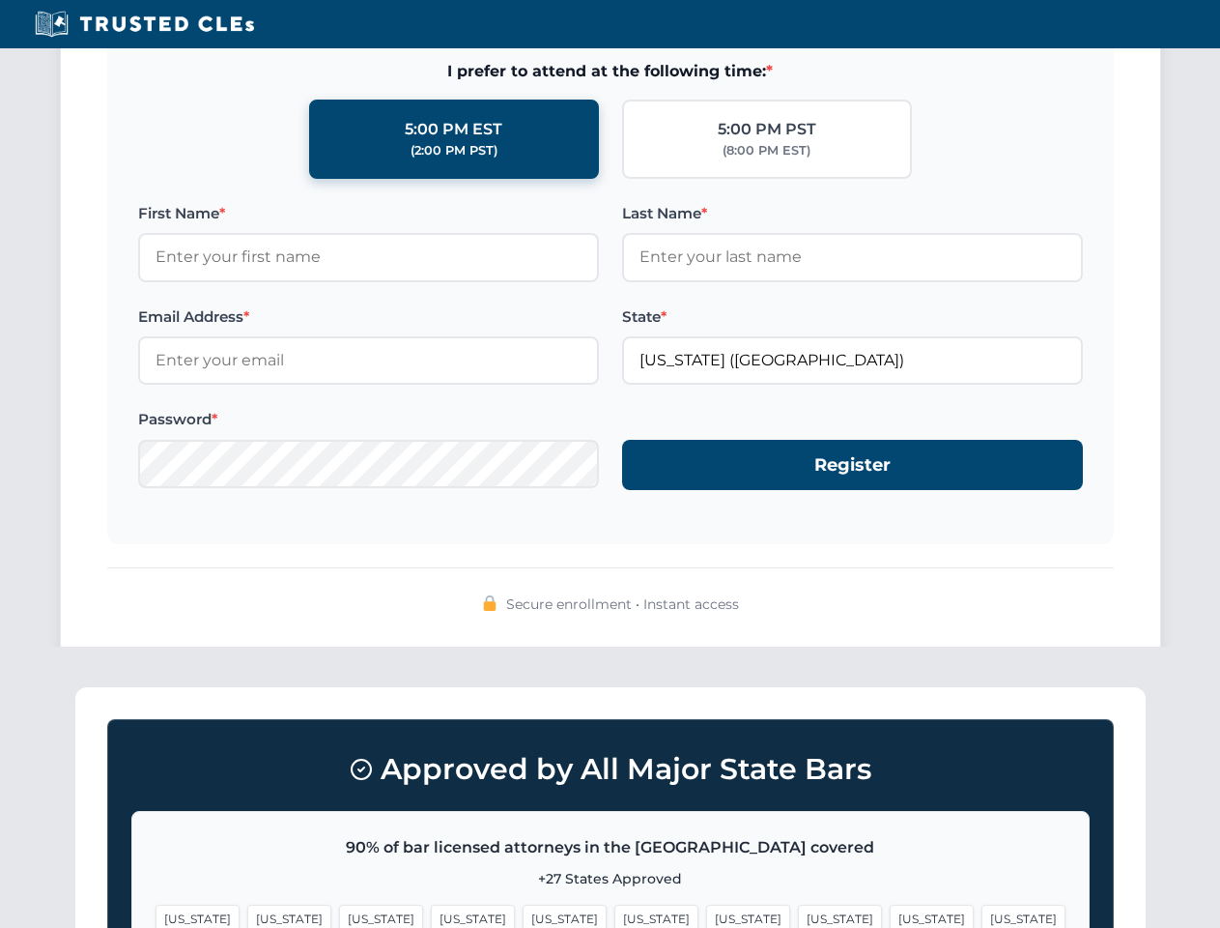 The width and height of the screenshot is (1220, 928). Describe the element at coordinates (144, 24) in the screenshot. I see `img: Trusted CLEs` at that location.